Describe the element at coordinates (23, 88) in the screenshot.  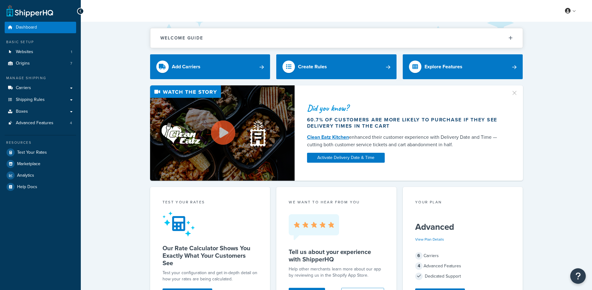
I see `span: Carriers` at that location.